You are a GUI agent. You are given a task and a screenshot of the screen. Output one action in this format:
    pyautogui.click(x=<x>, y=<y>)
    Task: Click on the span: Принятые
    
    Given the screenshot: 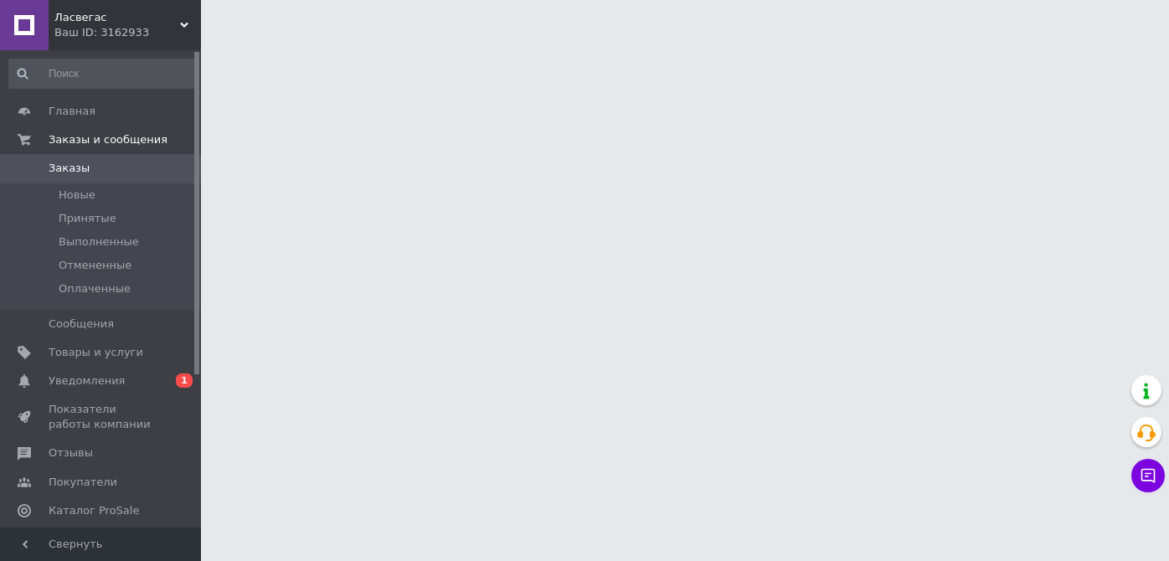 What is the action you would take?
    pyautogui.click(x=87, y=218)
    